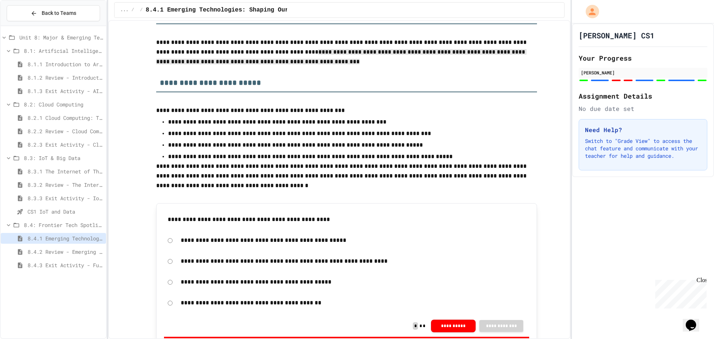 This screenshot has height=339, width=714. Describe the element at coordinates (63, 158) in the screenshot. I see `span: 8.3: IoT & Big Data` at that location.